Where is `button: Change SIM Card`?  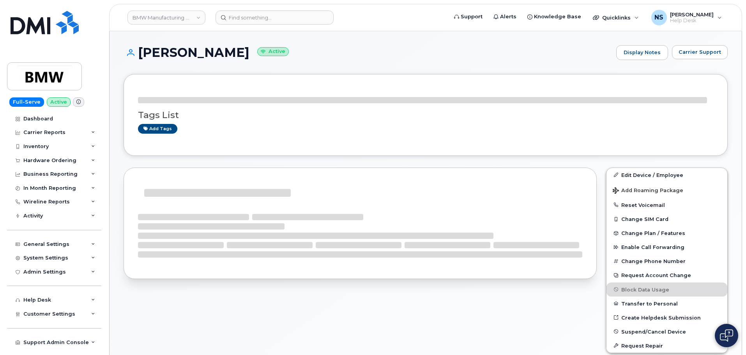
button: Change SIM Card is located at coordinates (667, 219).